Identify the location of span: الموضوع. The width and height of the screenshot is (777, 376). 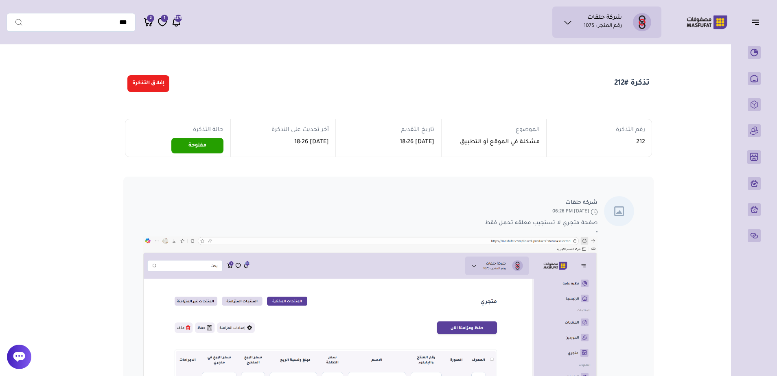
(528, 130).